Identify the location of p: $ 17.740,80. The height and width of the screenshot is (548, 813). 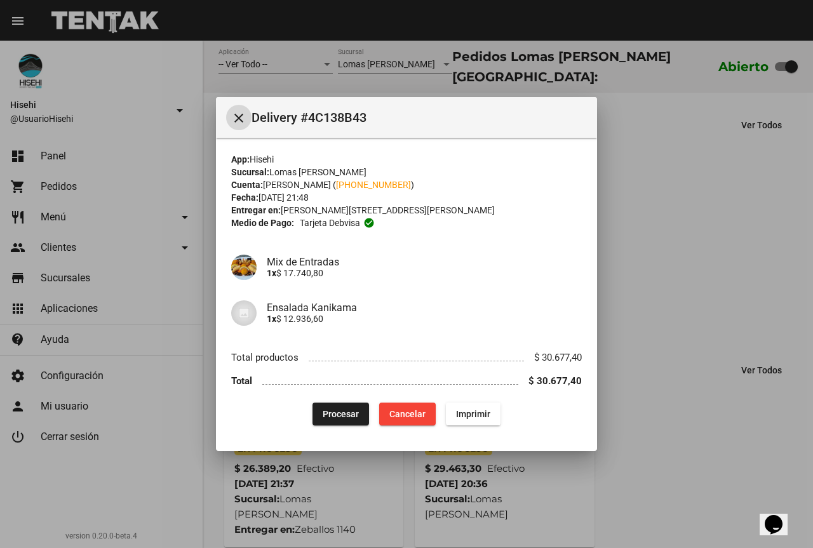
(424, 273).